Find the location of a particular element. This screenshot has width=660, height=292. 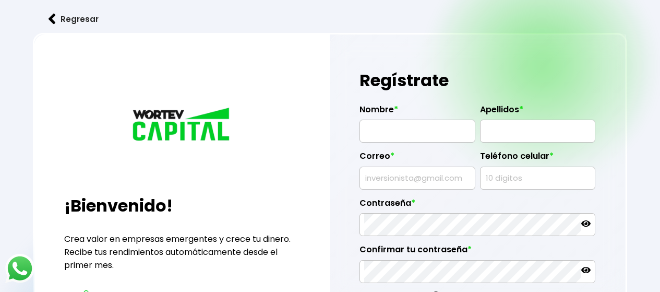

label: Contraseña is located at coordinates (478, 206).